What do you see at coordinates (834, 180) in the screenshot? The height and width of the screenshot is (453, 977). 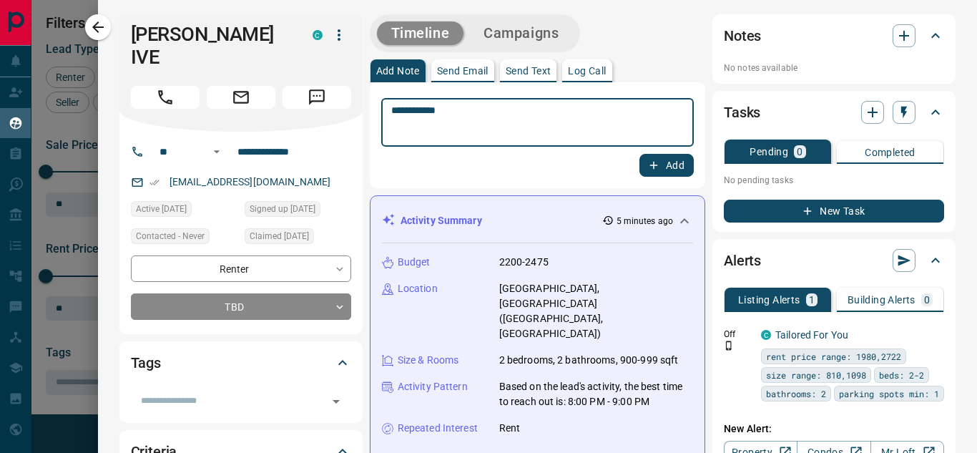 I see `p: No pending tasks` at bounding box center [834, 180].